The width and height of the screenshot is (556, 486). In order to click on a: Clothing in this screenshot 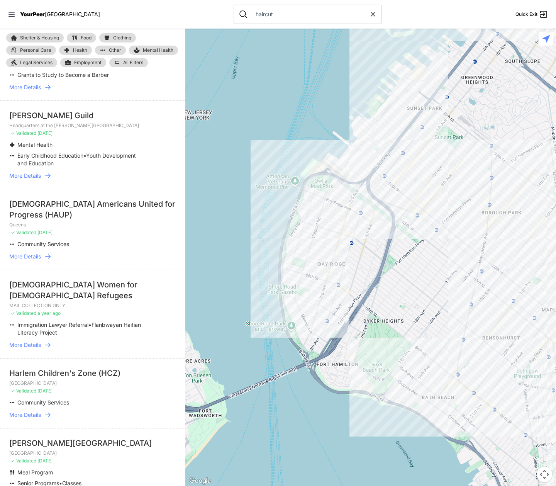, I will do `click(117, 38)`.